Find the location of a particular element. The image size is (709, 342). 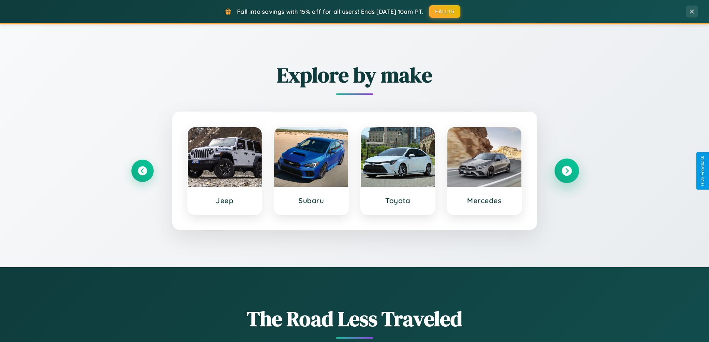

div: Give Feedback is located at coordinates (702, 171).